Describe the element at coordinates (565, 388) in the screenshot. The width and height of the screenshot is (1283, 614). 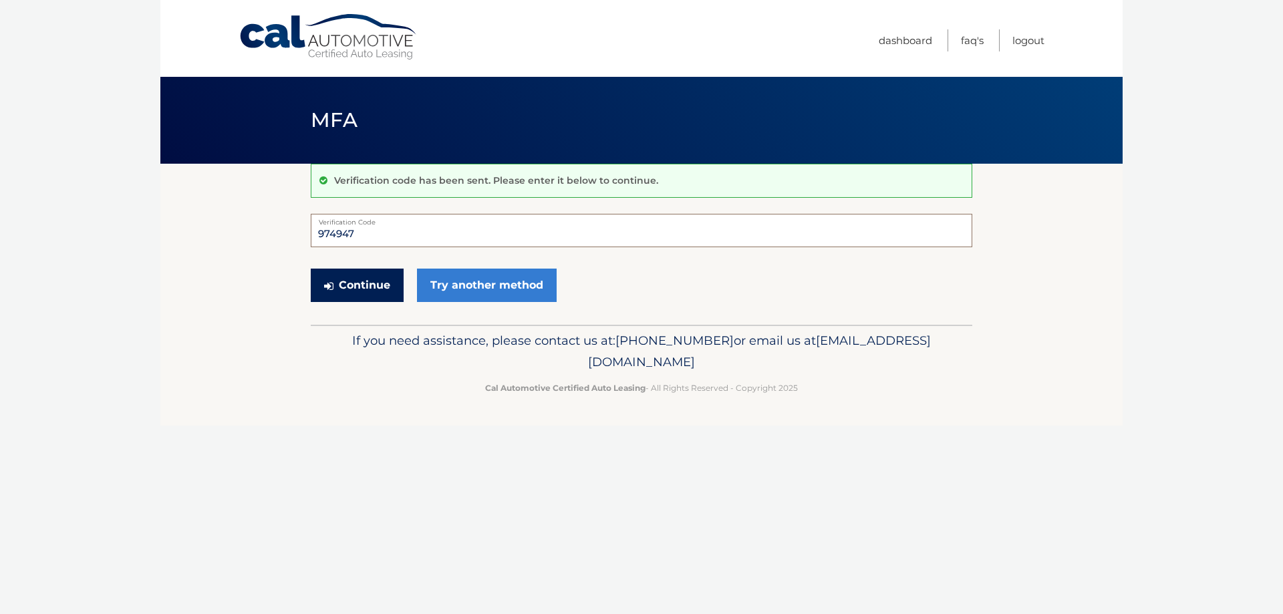
I see `strong: Cal Automotive Certified Auto Leasing` at that location.